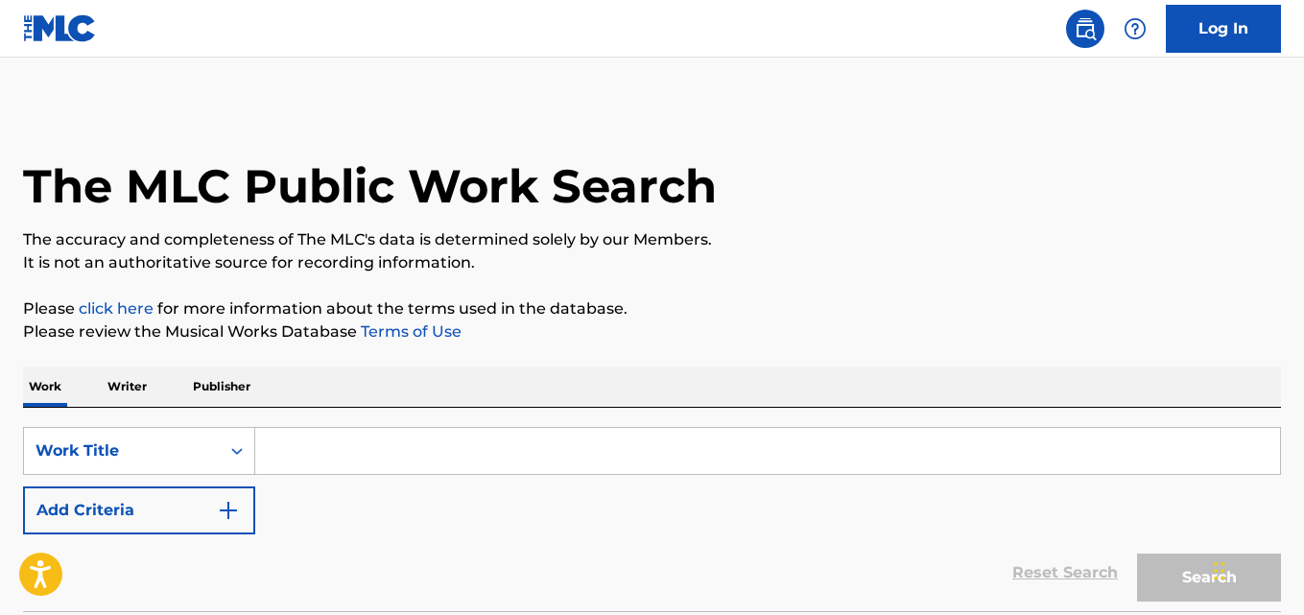 The width and height of the screenshot is (1304, 615). Describe the element at coordinates (1135, 29) in the screenshot. I see `div: Help` at that location.